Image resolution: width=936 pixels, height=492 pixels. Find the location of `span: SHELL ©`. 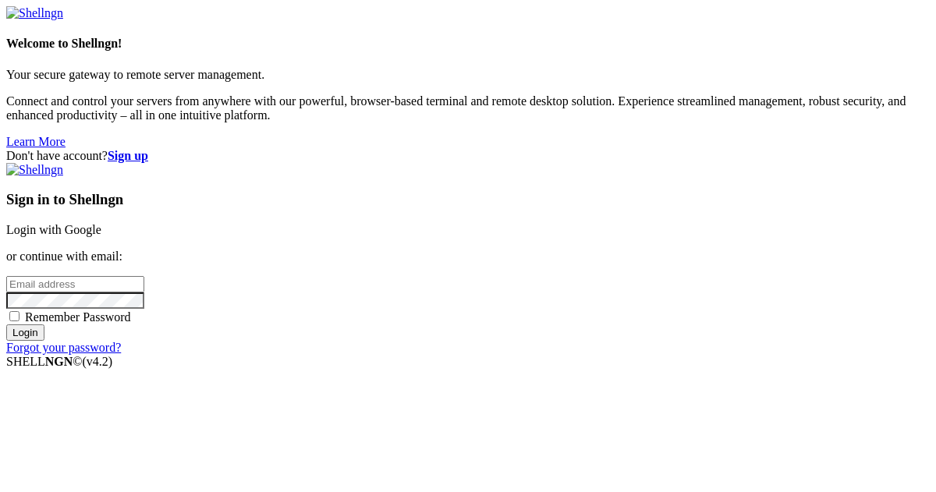

span: SHELL © is located at coordinates (59, 361).